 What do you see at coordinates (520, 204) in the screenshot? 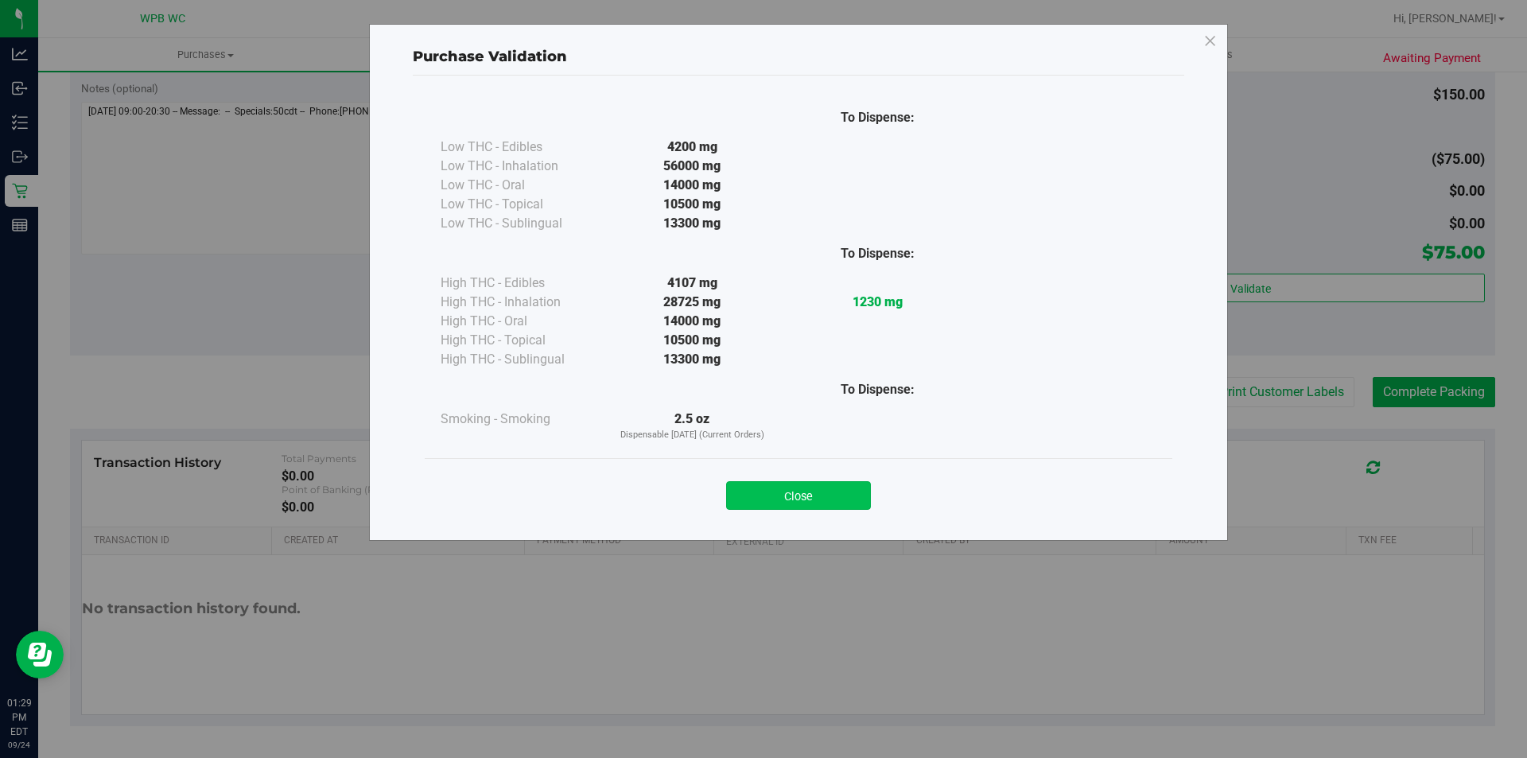
I see `div: Low THC - Topical` at bounding box center [520, 204].